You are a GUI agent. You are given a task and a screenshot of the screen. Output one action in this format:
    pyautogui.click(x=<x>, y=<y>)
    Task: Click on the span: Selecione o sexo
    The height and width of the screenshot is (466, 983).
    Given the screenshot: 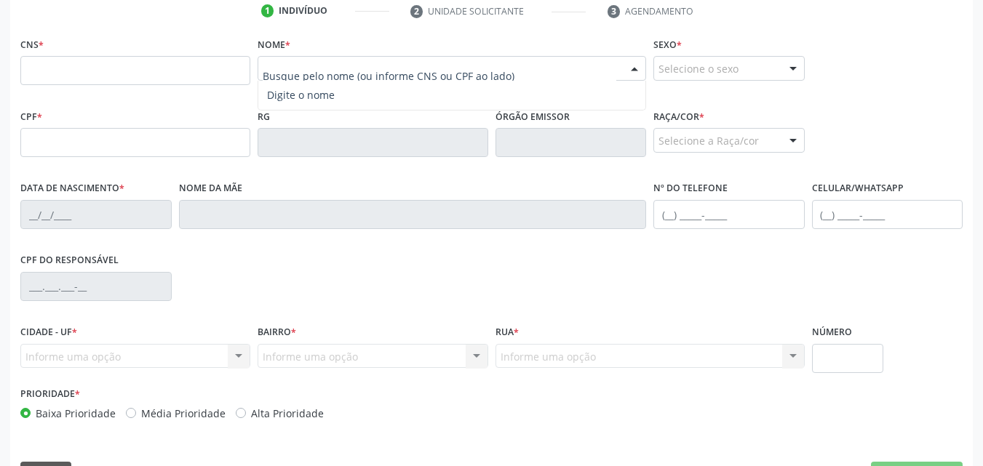 What is the action you would take?
    pyautogui.click(x=698, y=68)
    